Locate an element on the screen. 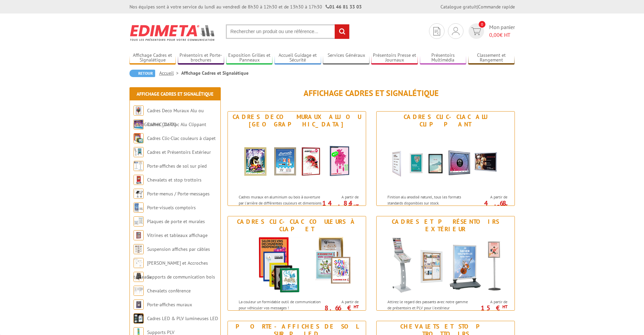 The image size is (644, 335). span: 0 is located at coordinates (482, 24).